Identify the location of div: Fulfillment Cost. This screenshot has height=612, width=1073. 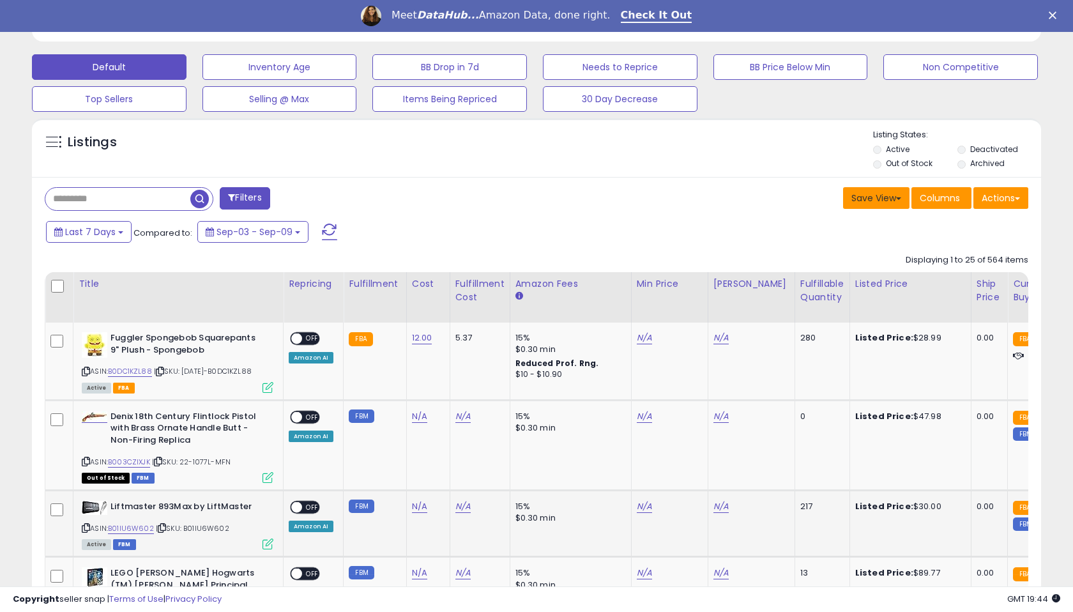
(480, 291).